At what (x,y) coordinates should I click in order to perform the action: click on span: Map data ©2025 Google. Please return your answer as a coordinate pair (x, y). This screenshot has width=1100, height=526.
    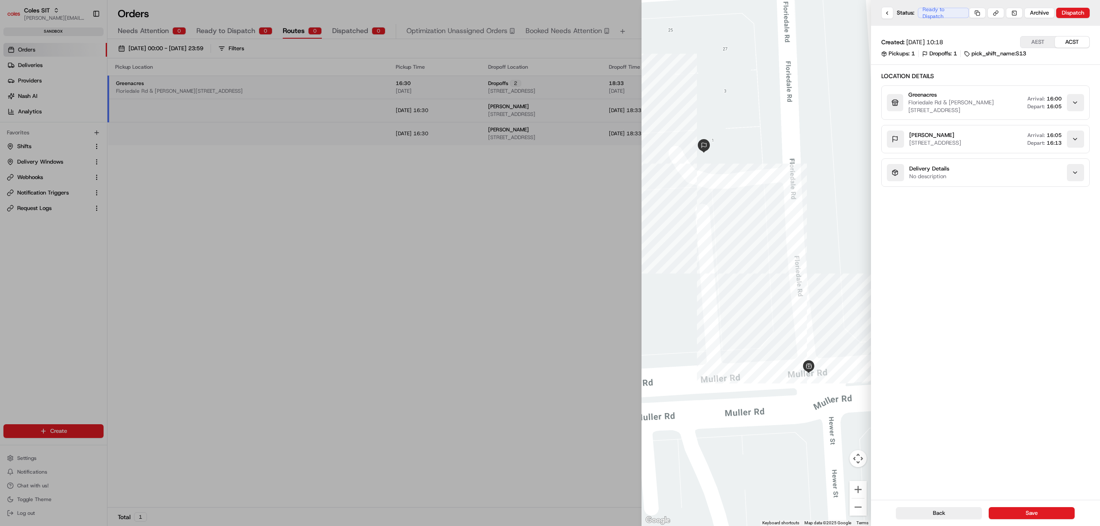
    Looking at the image, I should click on (828, 523).